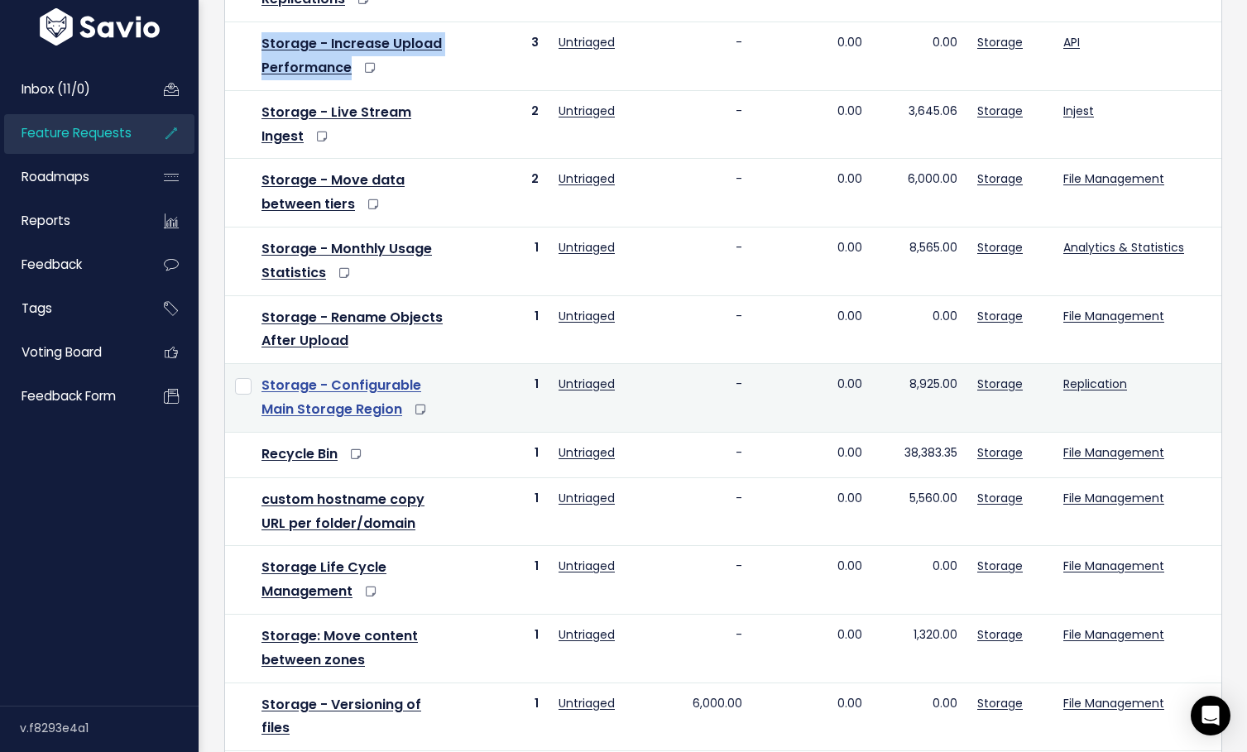  What do you see at coordinates (70, 177) in the screenshot?
I see `a: Roadmaps` at bounding box center [70, 177].